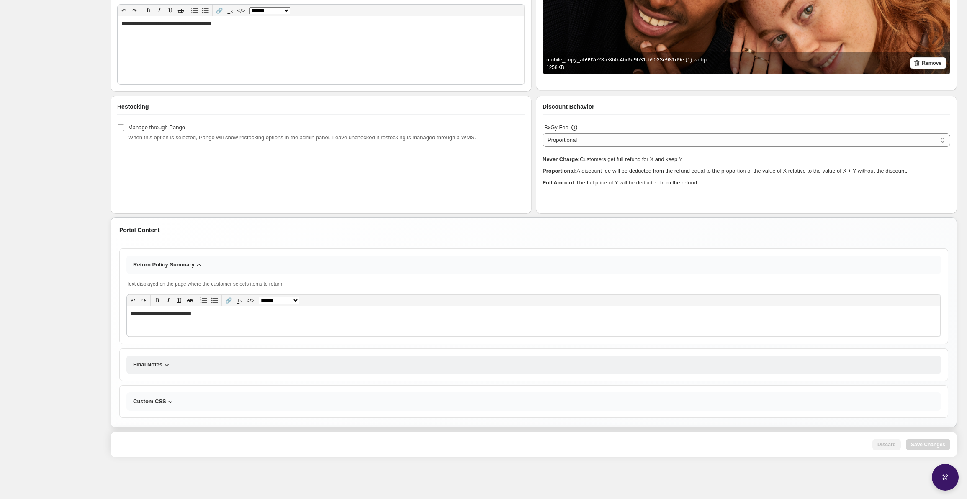  I want to click on div: mobile_copy_ab992e23-e8b0-4bd5-9b31-b9023e981d9e (1).webp, so click(626, 63).